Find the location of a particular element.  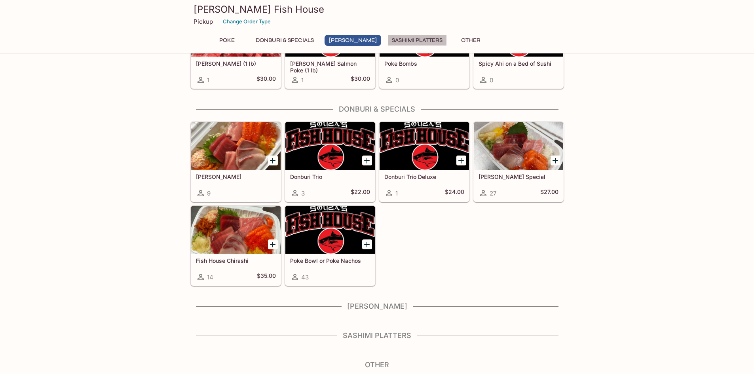

button: Poke is located at coordinates (227, 40).